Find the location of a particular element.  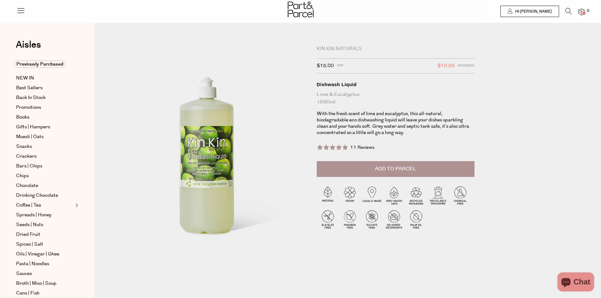

img: Part&Parcel is located at coordinates (301, 9).